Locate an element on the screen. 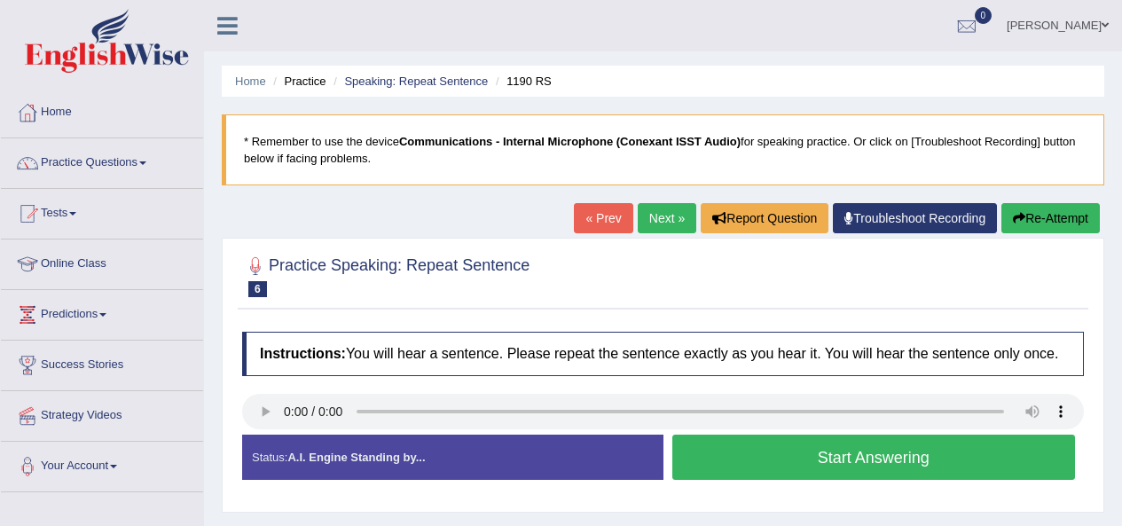 The height and width of the screenshot is (526, 1122). a: Online Class is located at coordinates (102, 262).